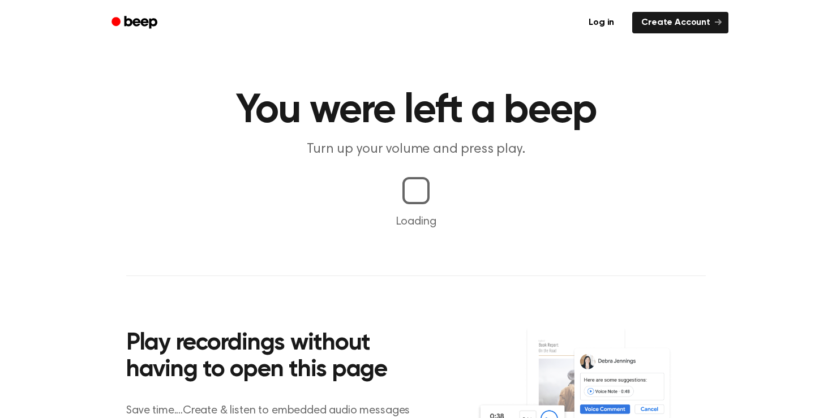  Describe the element at coordinates (278, 357) in the screenshot. I see `h2: Play recordings without having to open this page` at that location.